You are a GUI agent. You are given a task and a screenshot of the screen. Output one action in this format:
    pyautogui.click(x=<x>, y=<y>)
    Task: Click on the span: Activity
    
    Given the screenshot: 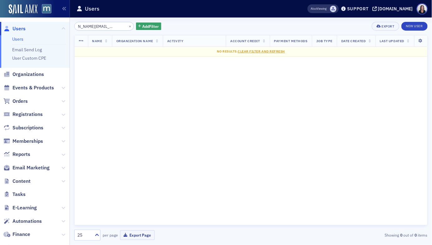 What is the action you would take?
    pyautogui.click(x=175, y=41)
    